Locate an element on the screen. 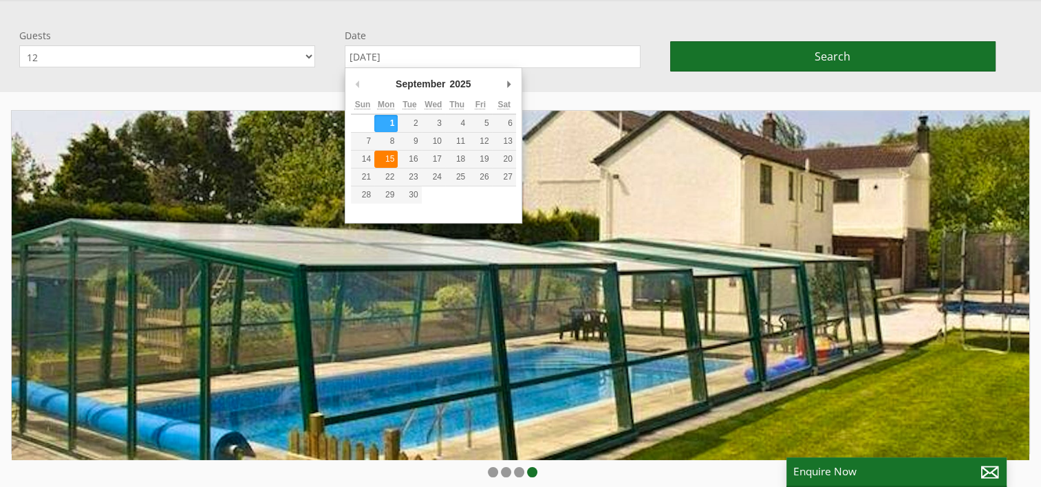 The image size is (1041, 487). button: 3 is located at coordinates (434, 123).